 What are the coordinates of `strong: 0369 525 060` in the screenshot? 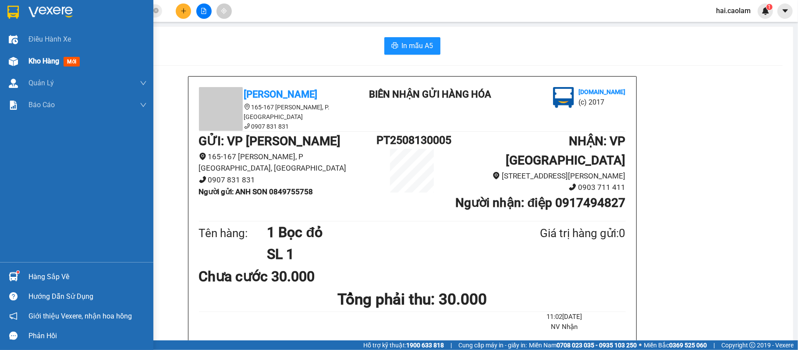 It's located at (688, 346).